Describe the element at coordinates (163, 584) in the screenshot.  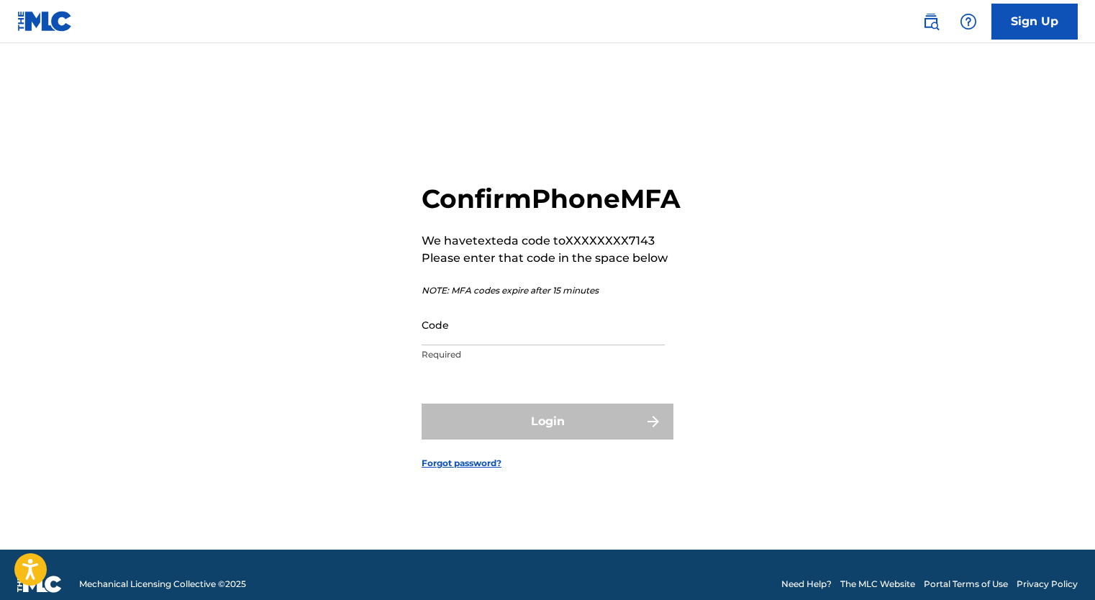
I see `span: Mechanical Licensing Collective © 2025` at that location.